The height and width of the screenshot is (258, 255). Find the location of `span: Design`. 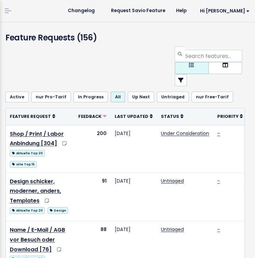

span: Design is located at coordinates (58, 211).